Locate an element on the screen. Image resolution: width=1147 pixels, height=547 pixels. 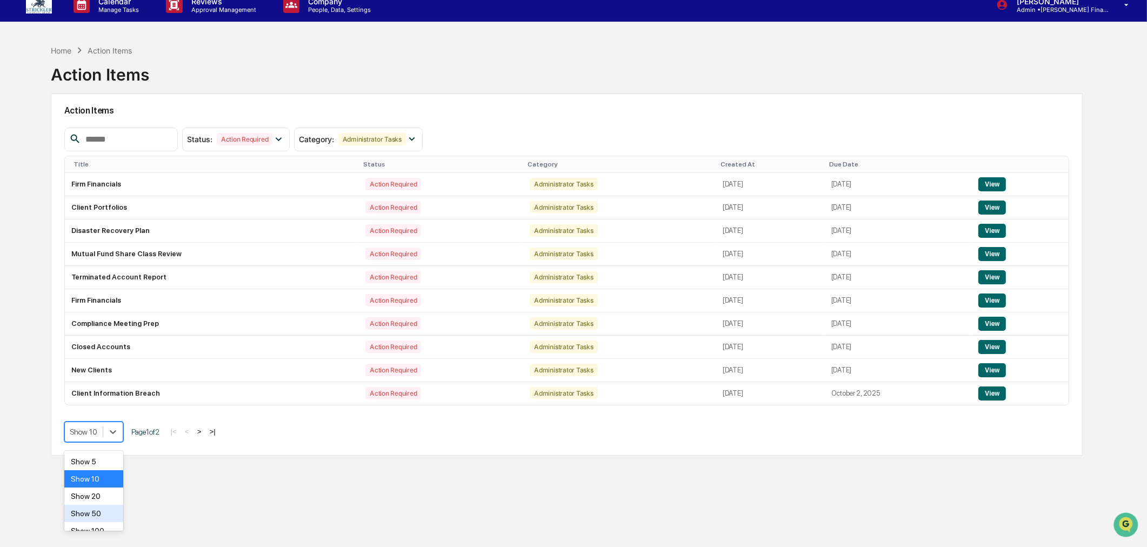
div: Show 10 is located at coordinates (94, 479).